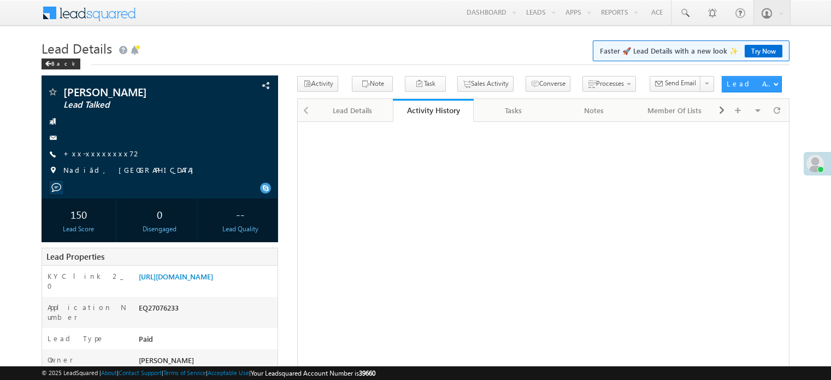 The image size is (831, 380). Describe the element at coordinates (76, 48) in the screenshot. I see `span: Lead Details` at that location.